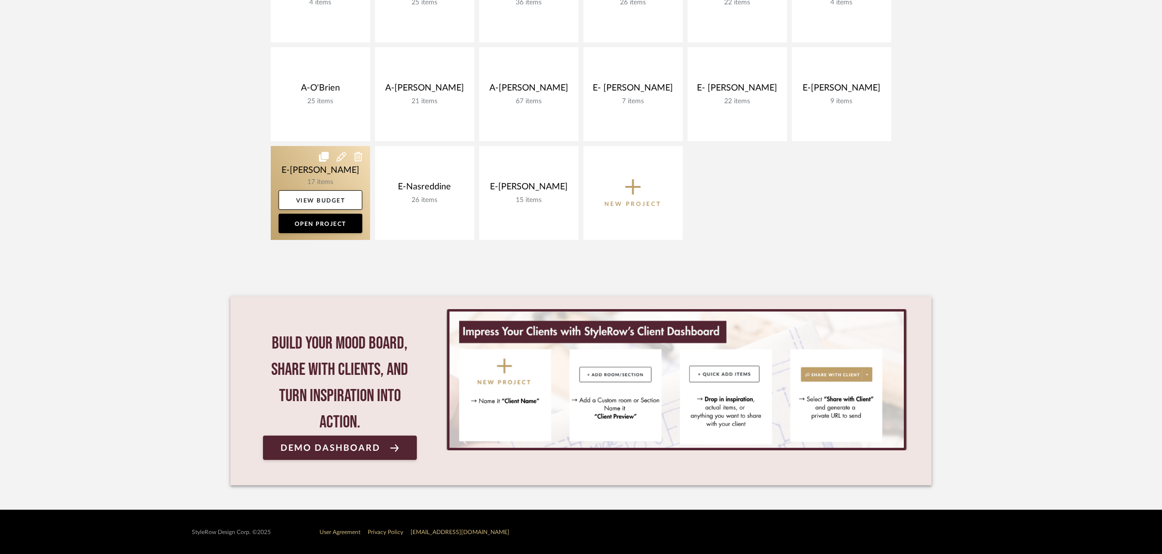 The image size is (1162, 554). Describe the element at coordinates (330, 448) in the screenshot. I see `span: Demo Dashboard` at that location.